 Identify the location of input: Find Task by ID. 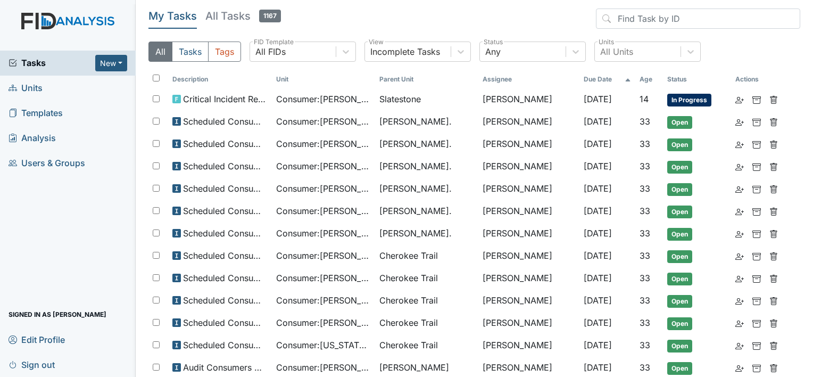
(698, 19).